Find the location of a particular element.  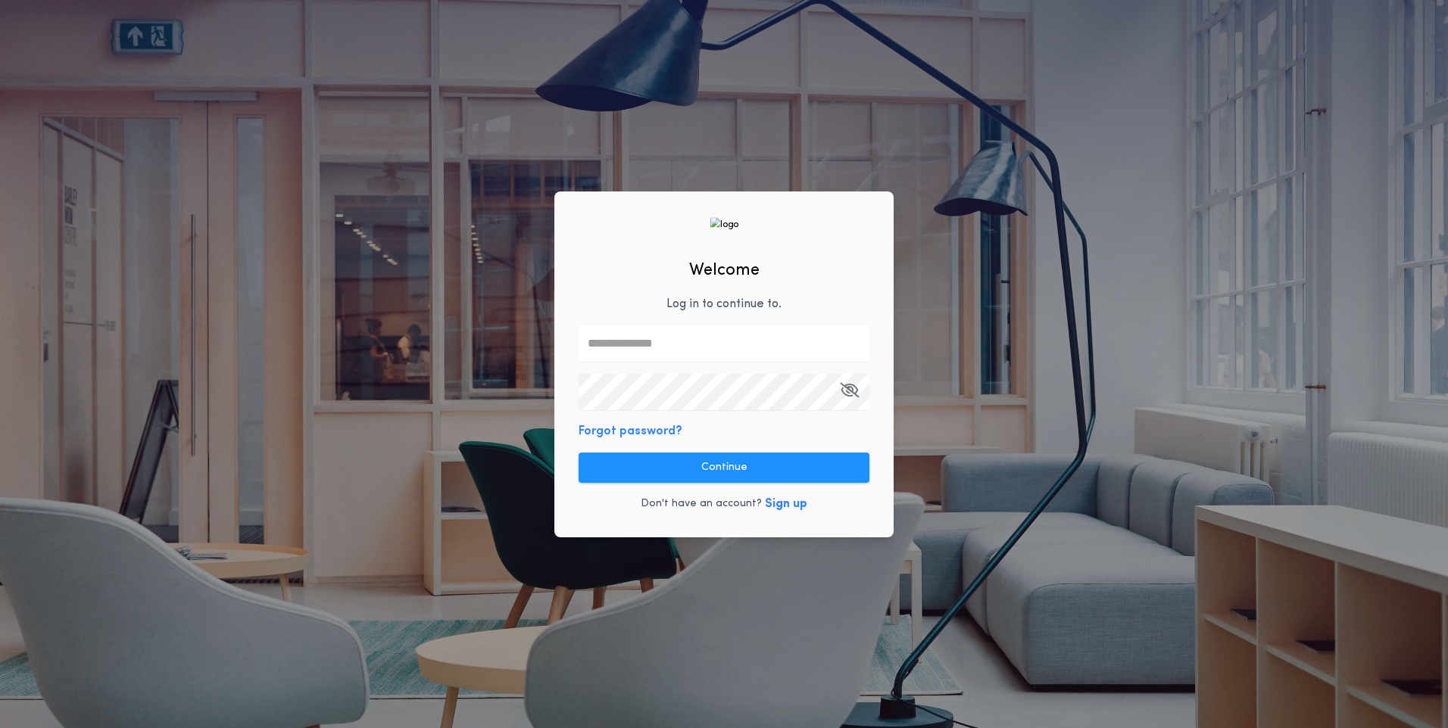

p: Don't have an account? is located at coordinates (701, 504).